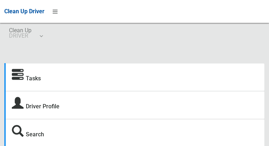 The width and height of the screenshot is (269, 146). I want to click on a: Clean Up Driver, so click(24, 11).